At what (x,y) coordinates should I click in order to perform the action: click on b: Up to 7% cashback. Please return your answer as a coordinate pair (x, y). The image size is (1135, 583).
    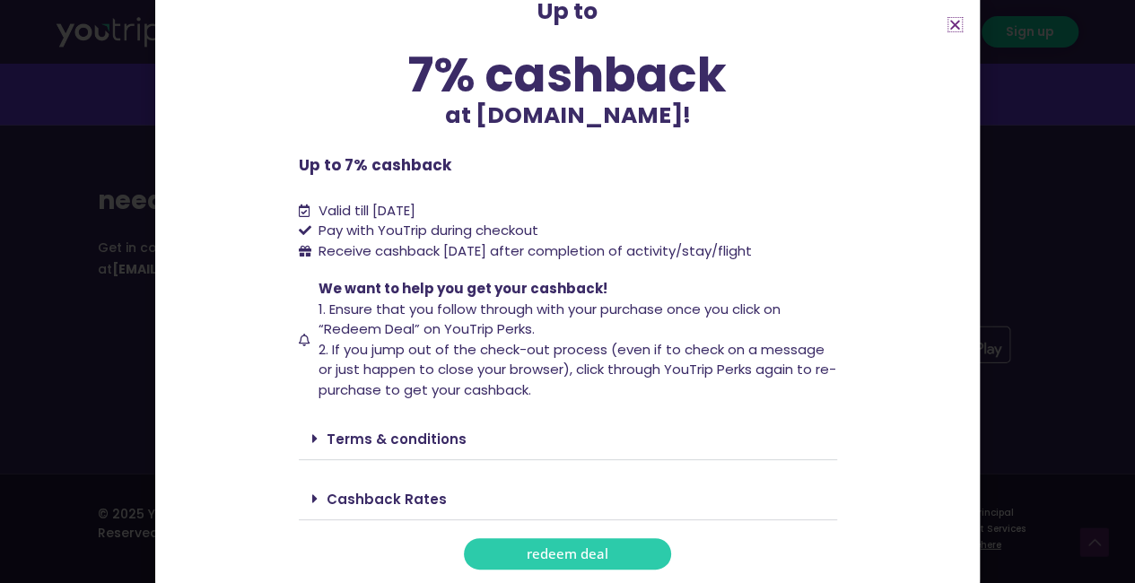
    Looking at the image, I should click on (375, 165).